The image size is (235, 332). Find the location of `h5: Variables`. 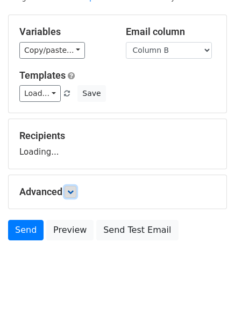

h5: Variables is located at coordinates (65, 32).